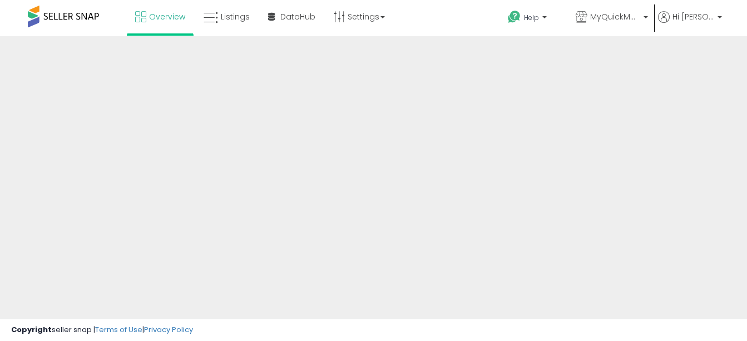 This screenshot has height=341, width=747. Describe the element at coordinates (169, 329) in the screenshot. I see `a: Privacy Policy` at that location.